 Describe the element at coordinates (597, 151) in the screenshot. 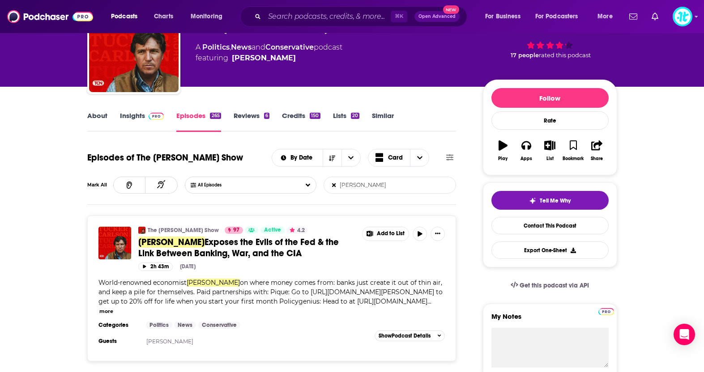

I see `button: Share` at that location.